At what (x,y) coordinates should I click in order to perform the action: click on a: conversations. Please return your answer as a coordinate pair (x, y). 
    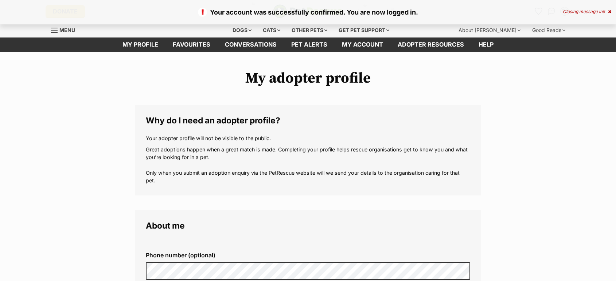
    Looking at the image, I should click on (251, 44).